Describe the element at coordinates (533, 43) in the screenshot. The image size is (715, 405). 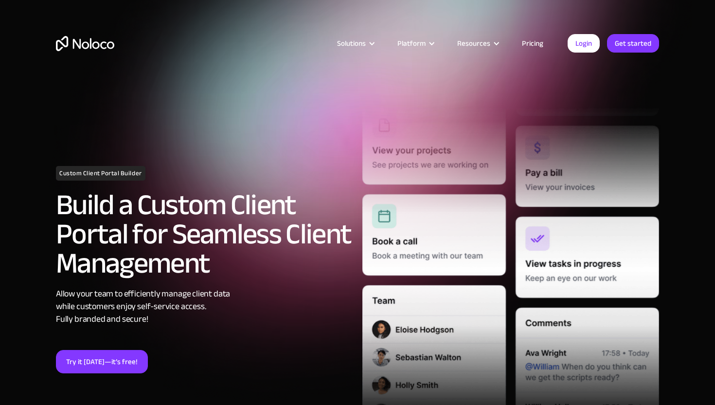
I see `a: Pricing` at that location.